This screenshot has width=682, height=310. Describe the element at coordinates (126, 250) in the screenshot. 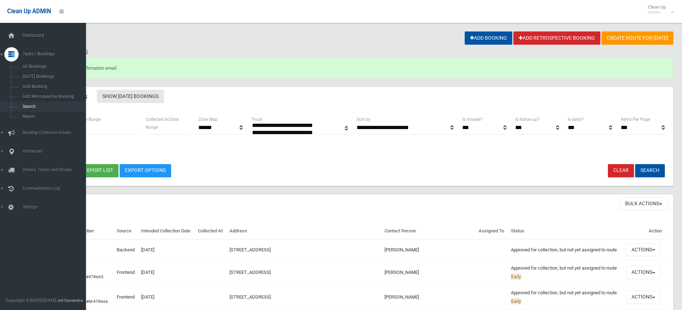

I see `td: Backend` at that location.